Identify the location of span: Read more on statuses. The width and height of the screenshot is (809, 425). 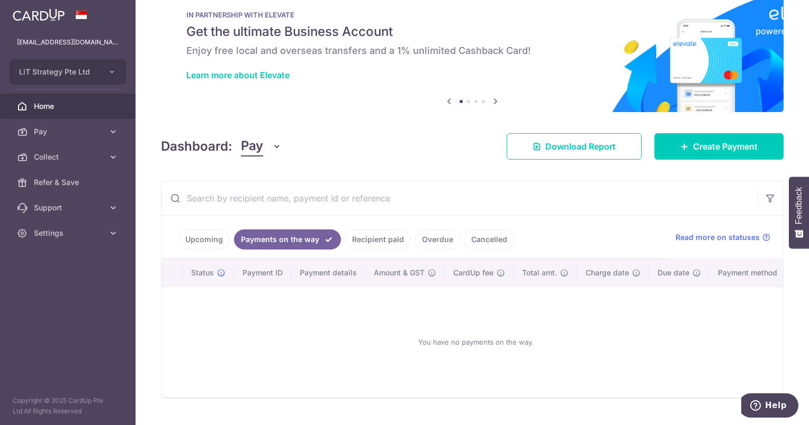
(717, 238).